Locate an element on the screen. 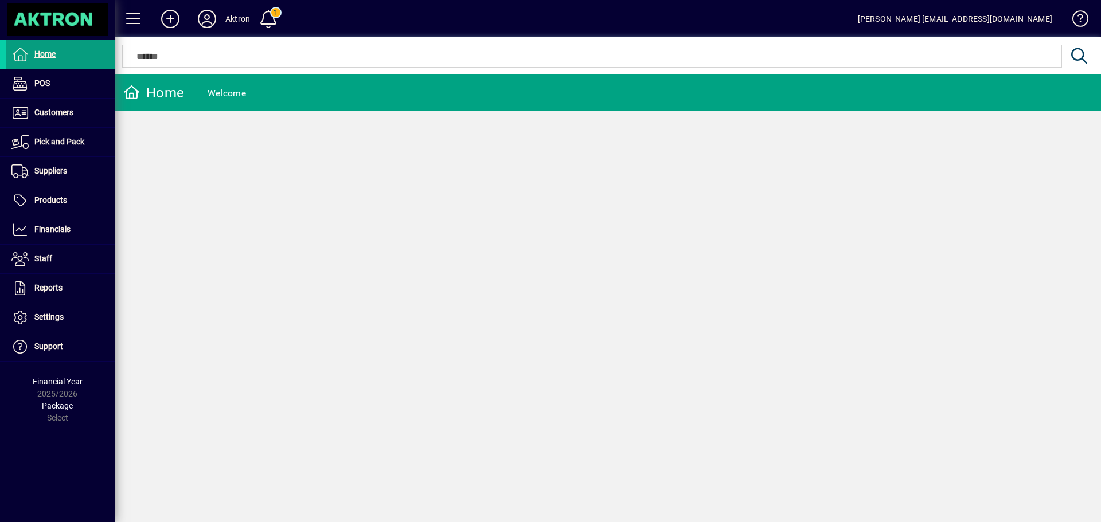  a: Support is located at coordinates (60, 347).